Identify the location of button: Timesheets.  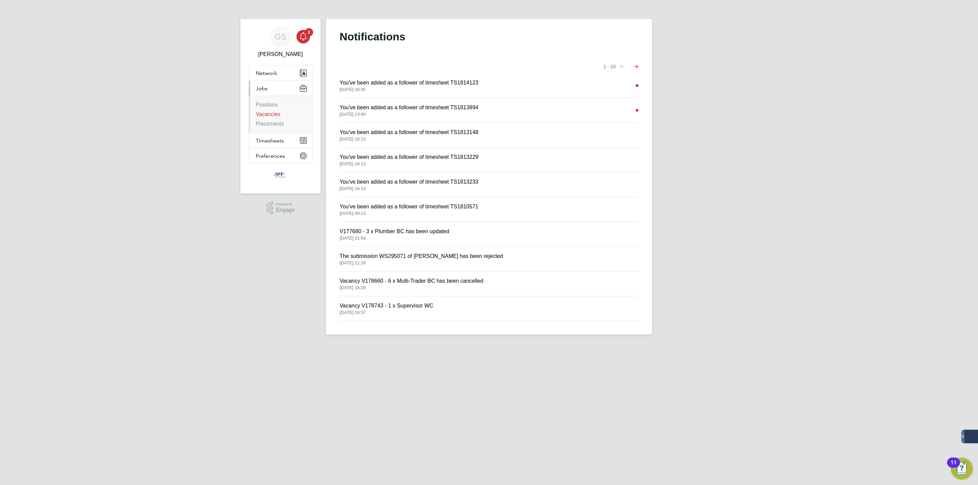
(280, 141).